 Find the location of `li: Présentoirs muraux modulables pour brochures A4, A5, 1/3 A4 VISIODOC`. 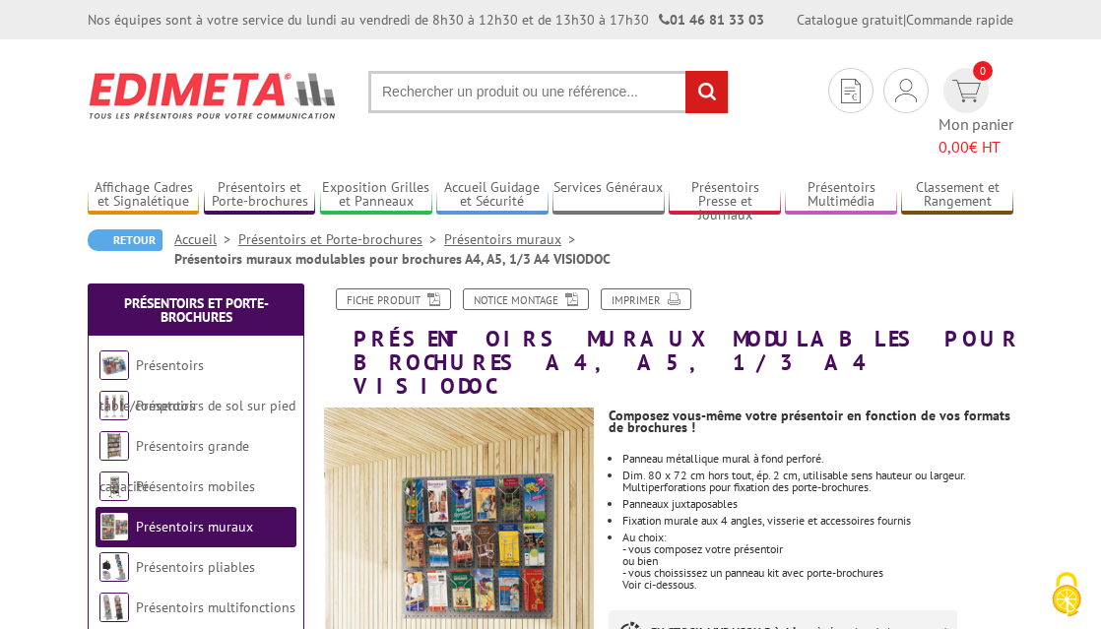

li: Présentoirs muraux modulables pour brochures A4, A5, 1/3 A4 VISIODOC is located at coordinates (392, 259).